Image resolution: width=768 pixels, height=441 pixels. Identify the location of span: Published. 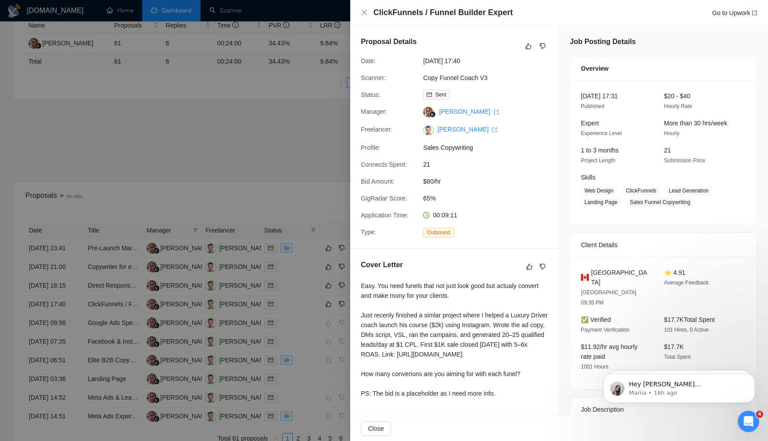
(593, 106).